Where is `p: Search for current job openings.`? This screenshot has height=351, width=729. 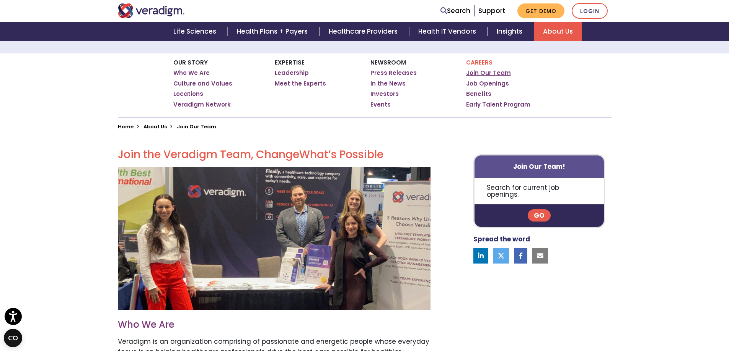 p: Search for current job openings. is located at coordinates (539, 191).